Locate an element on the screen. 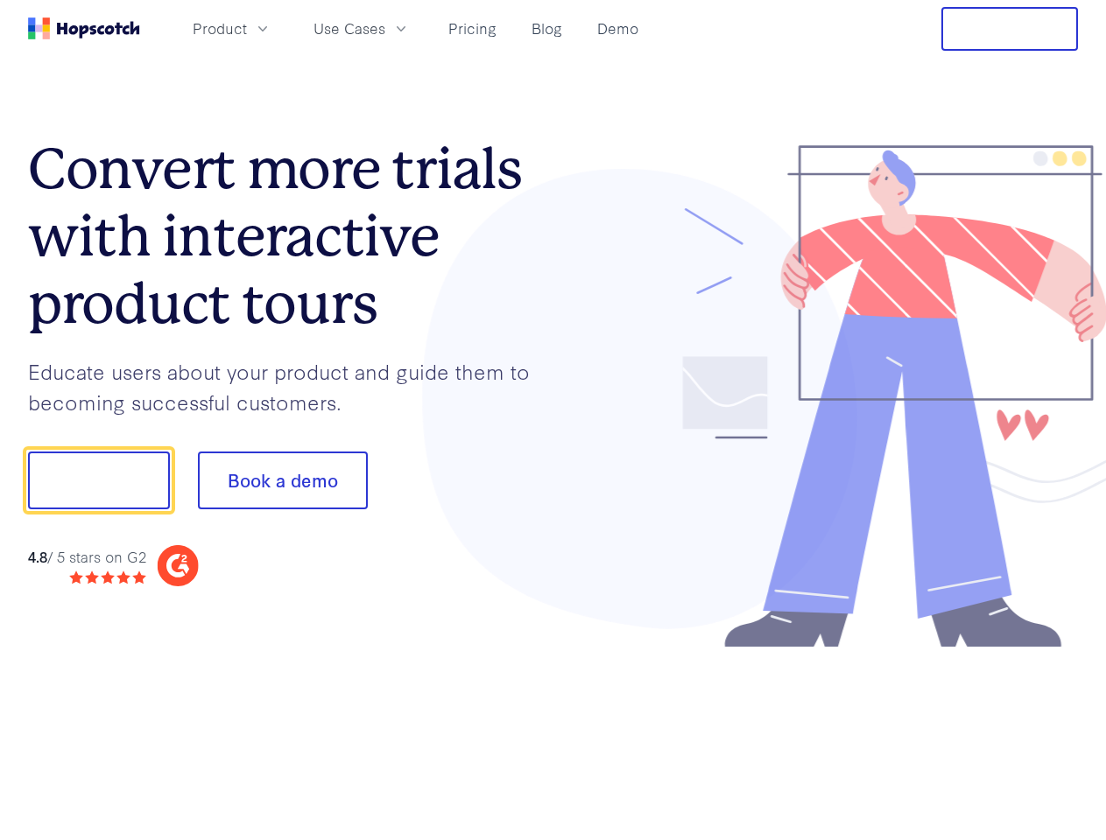 The height and width of the screenshot is (840, 1106). a: Home is located at coordinates (84, 28).